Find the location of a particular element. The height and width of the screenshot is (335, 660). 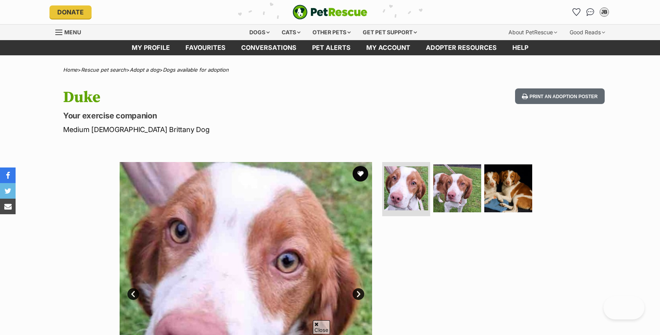

div: JB is located at coordinates (605, 12).